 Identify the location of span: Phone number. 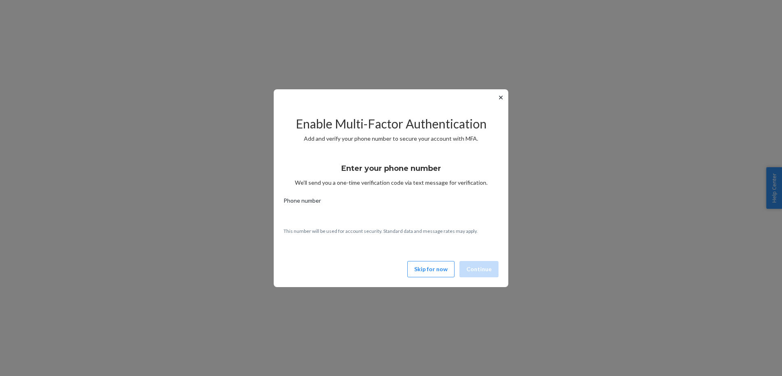
(302, 202).